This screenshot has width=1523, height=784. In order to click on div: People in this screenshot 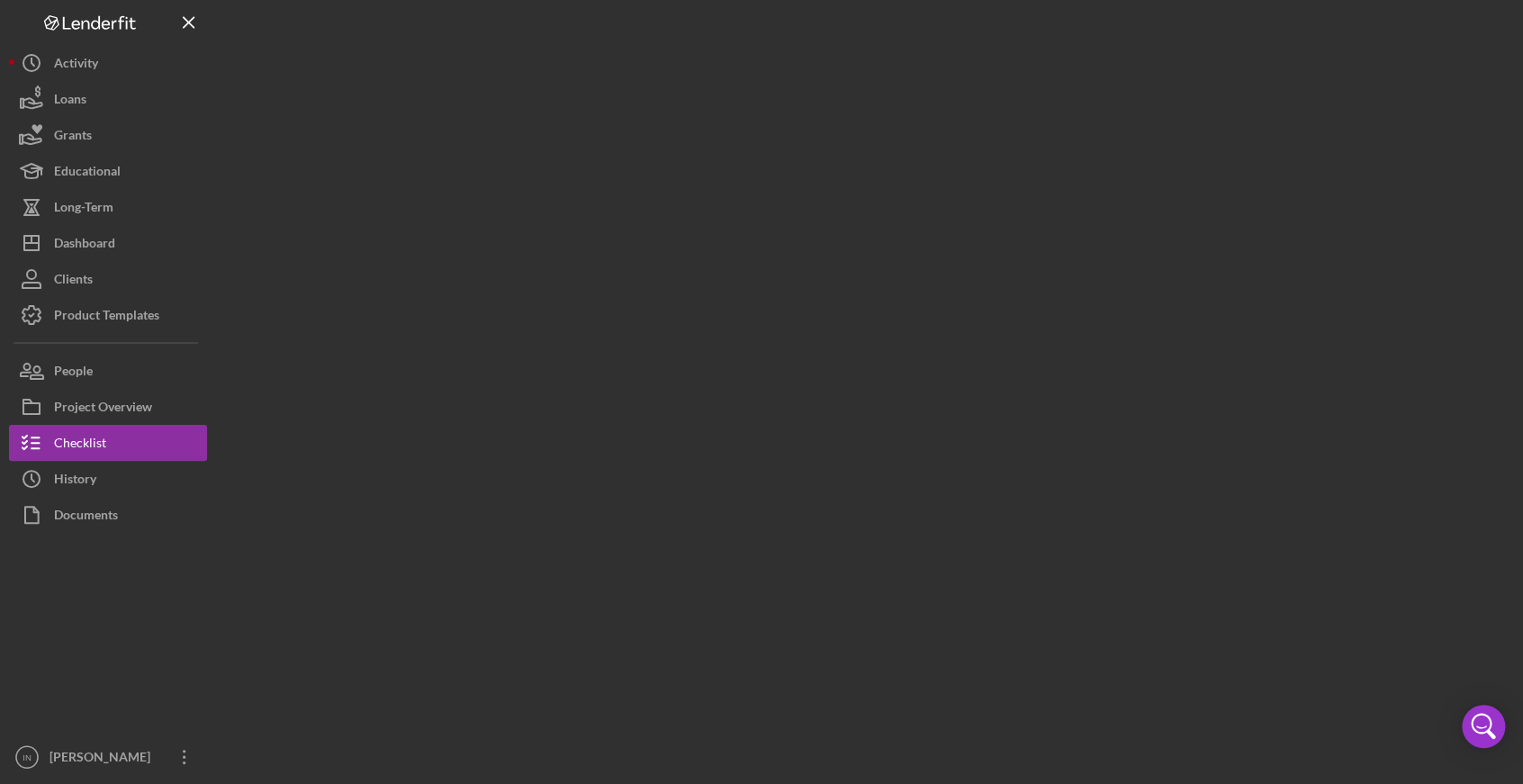, I will do `click(73, 373)`.